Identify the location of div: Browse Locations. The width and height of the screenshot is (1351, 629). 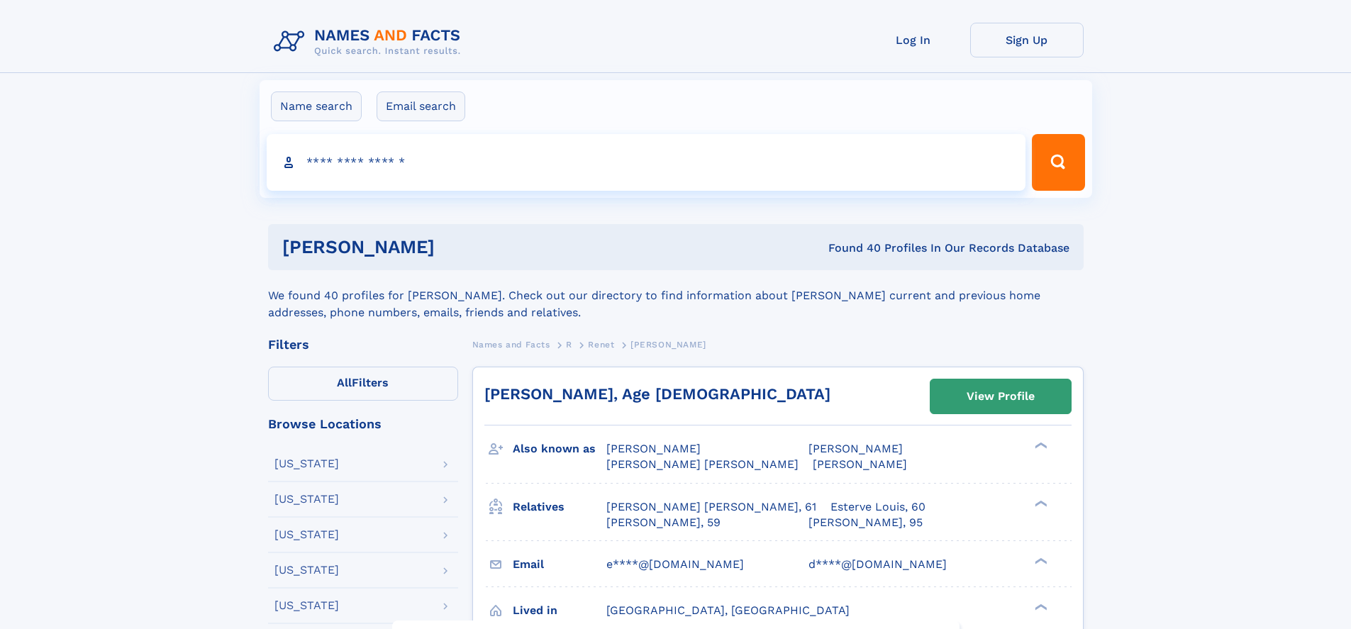
(363, 424).